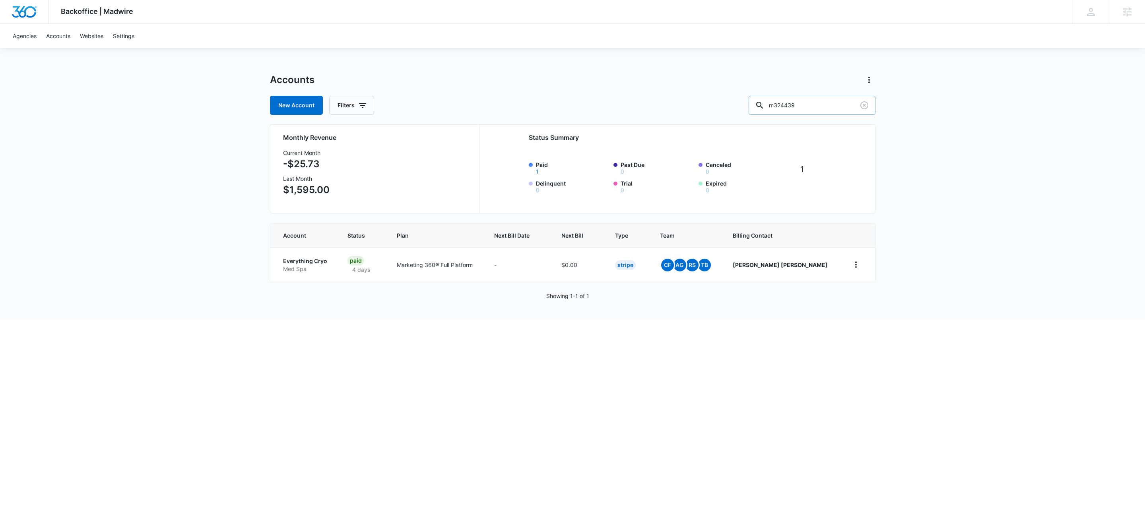 Image resolution: width=1145 pixels, height=513 pixels. What do you see at coordinates (356, 261) in the screenshot?
I see `div: Paid` at bounding box center [356, 261].